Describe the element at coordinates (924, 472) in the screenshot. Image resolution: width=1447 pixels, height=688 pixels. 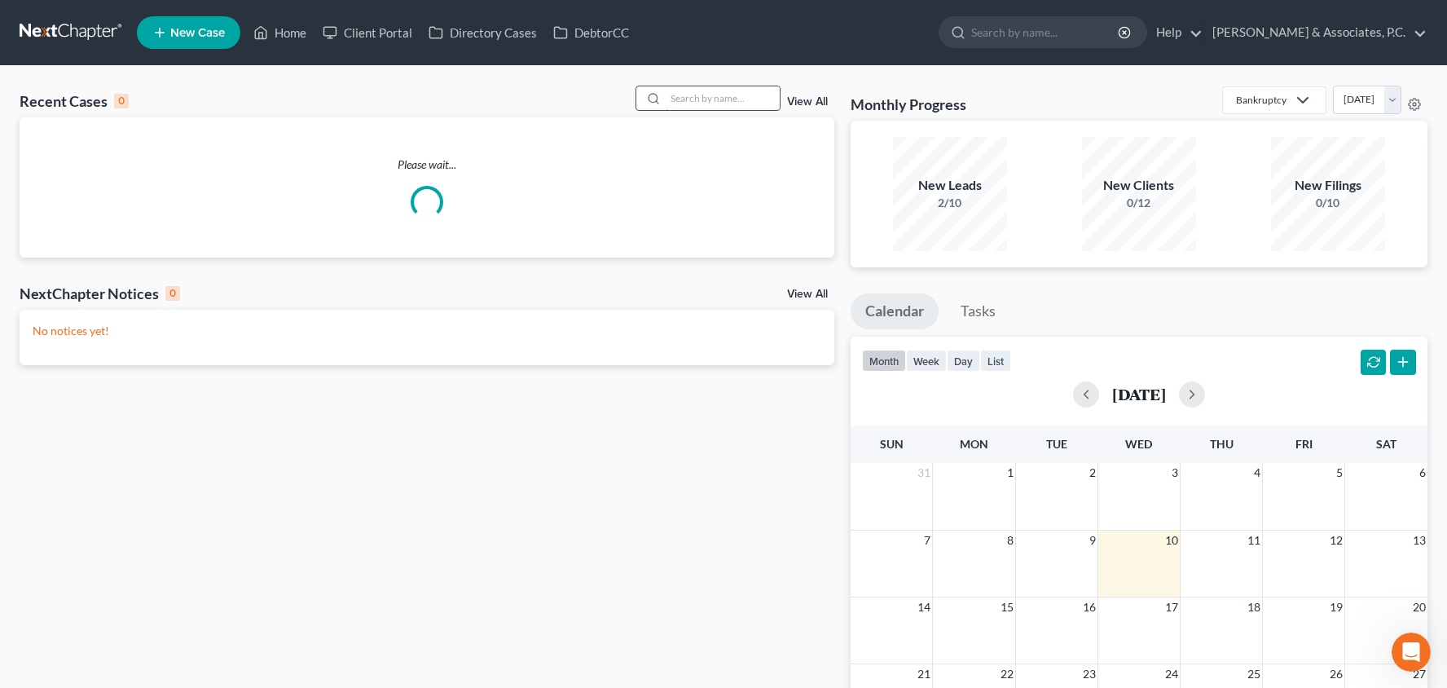
I see `span: 31` at that location.